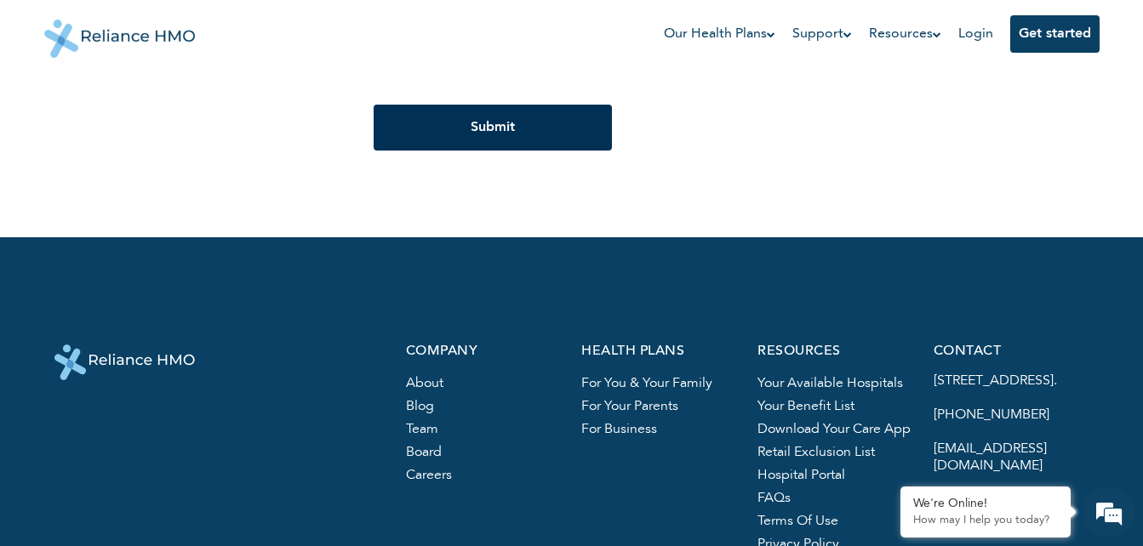 Image resolution: width=1143 pixels, height=546 pixels. I want to click on p: resources, so click(835, 351).